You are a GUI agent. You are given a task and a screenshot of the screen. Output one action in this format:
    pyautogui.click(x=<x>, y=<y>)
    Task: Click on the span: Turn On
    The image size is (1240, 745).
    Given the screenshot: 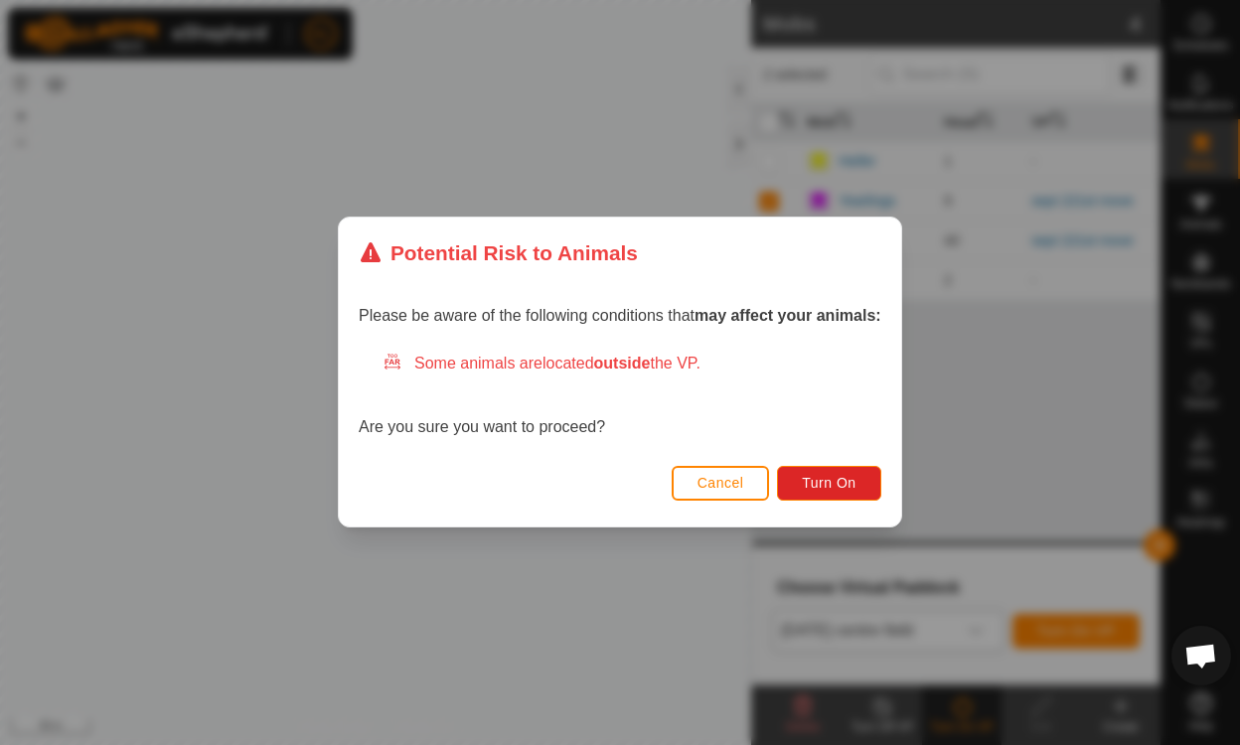 What is the action you would take?
    pyautogui.click(x=830, y=484)
    